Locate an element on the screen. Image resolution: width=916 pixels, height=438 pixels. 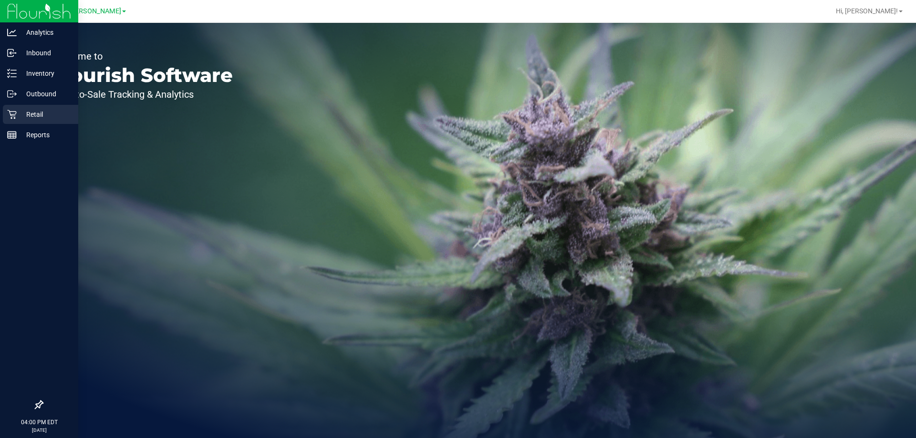
inline-svg: Analytics is located at coordinates (12, 32).